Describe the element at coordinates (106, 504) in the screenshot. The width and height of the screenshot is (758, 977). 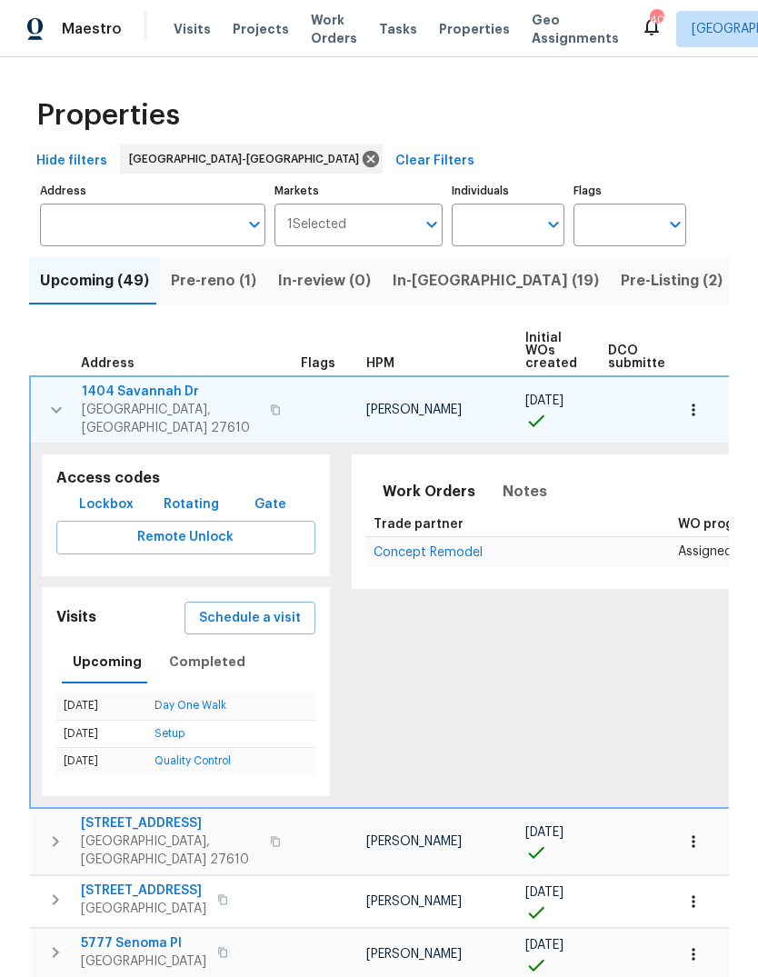
I see `span: Lockbox` at that location.